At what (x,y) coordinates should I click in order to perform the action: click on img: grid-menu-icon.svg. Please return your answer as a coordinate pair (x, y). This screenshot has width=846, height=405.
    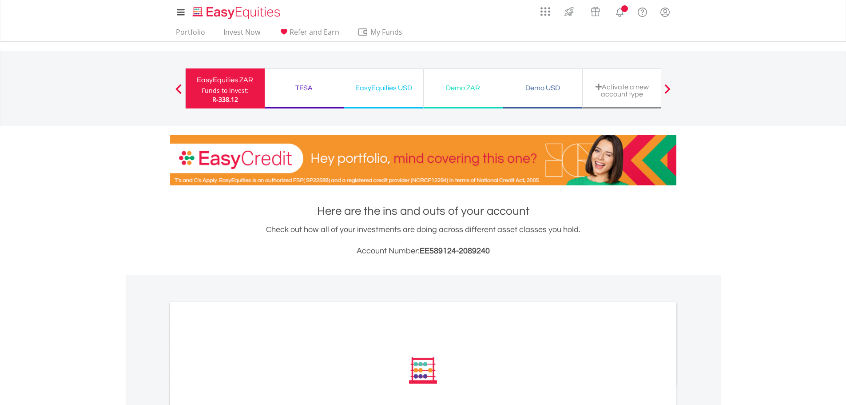
    Looking at the image, I should click on (545, 12).